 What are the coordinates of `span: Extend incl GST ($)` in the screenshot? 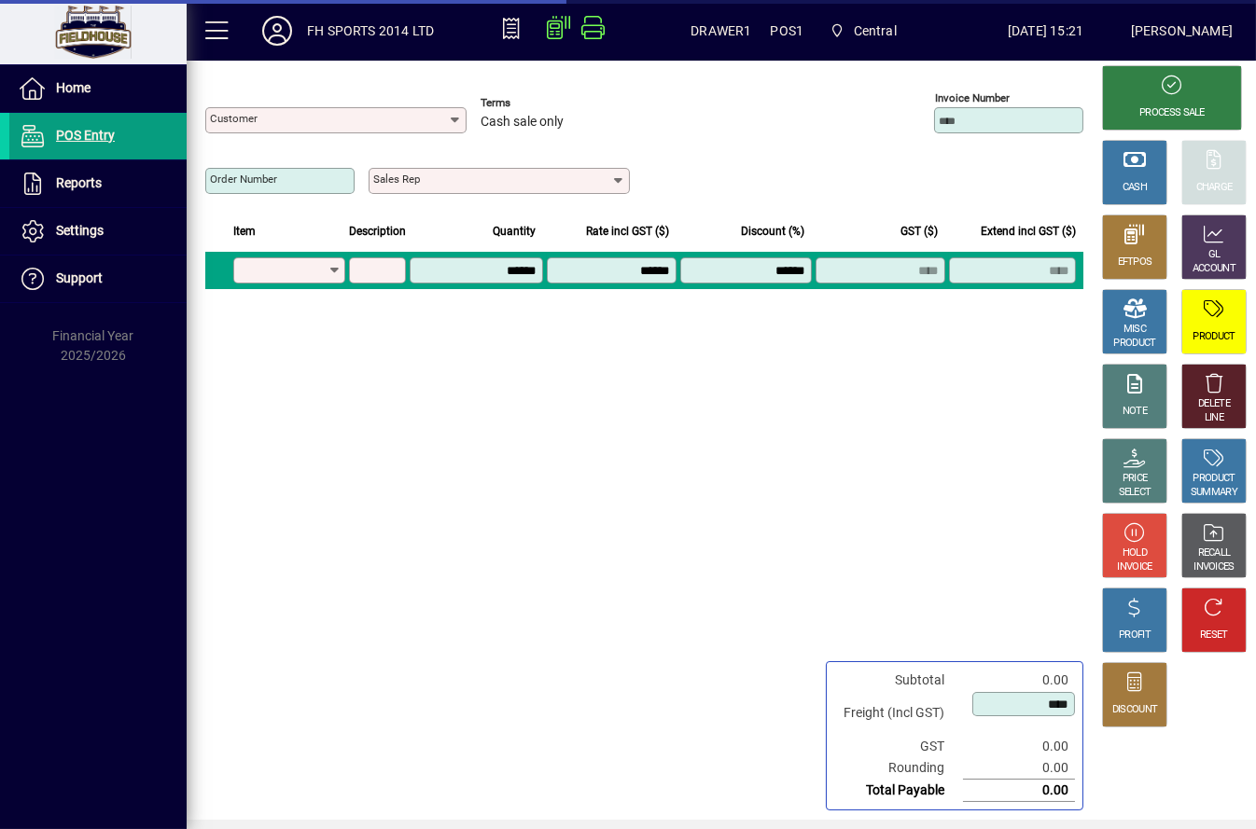 It's located at (1028, 231).